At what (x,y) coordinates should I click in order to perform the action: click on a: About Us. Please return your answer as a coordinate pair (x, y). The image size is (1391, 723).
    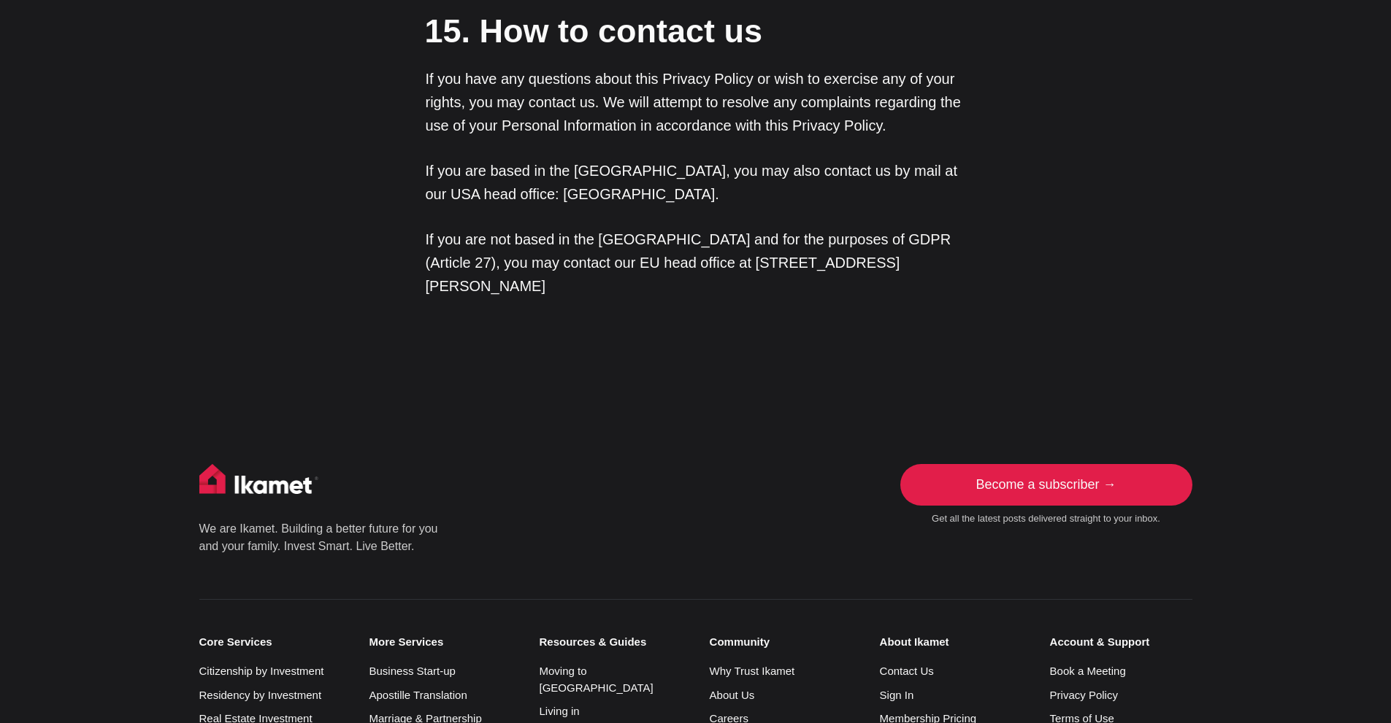
    Looking at the image, I should click on (732, 695).